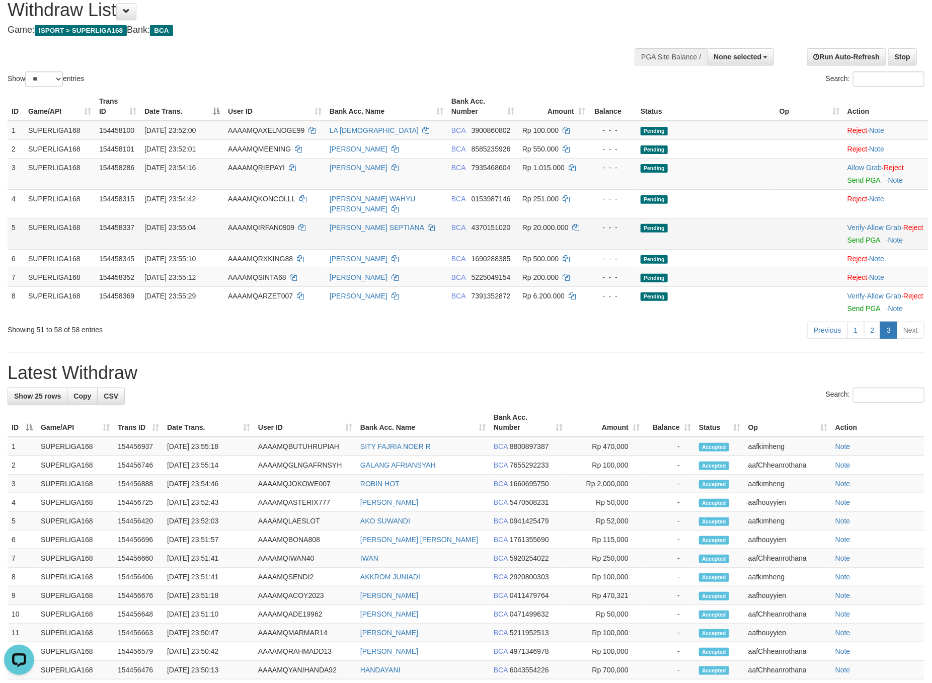 The image size is (932, 683). What do you see at coordinates (260, 296) in the screenshot?
I see `span: AAAAMQARZET007` at bounding box center [260, 296].